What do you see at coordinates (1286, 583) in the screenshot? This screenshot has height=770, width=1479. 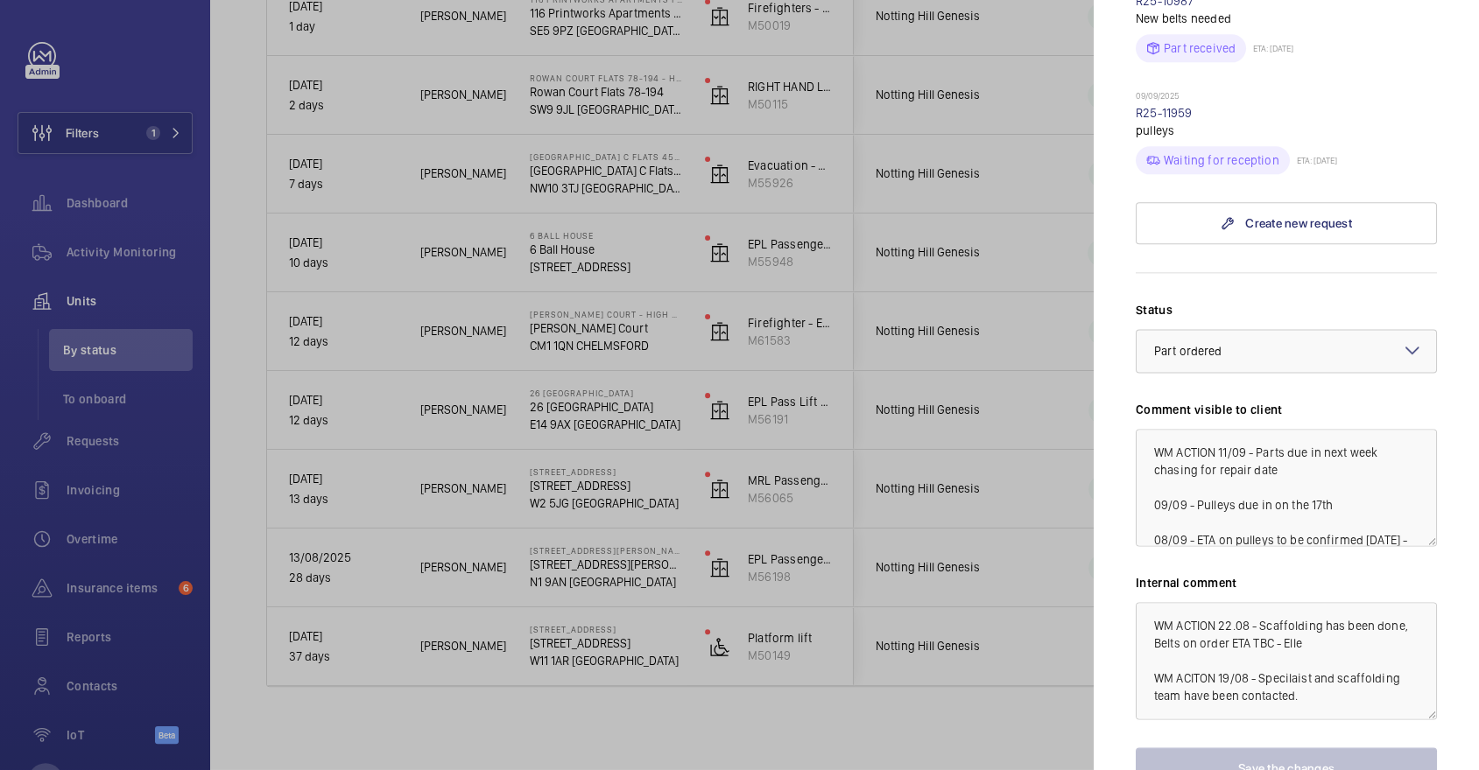 I see `label: Internal comment` at bounding box center [1286, 583].